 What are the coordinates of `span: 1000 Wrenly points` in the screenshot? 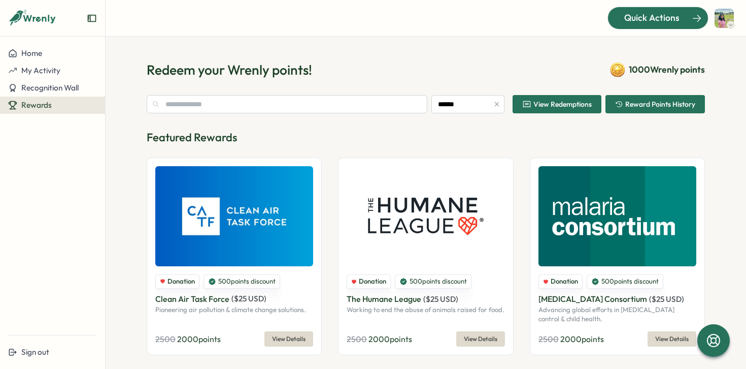 It's located at (667, 70).